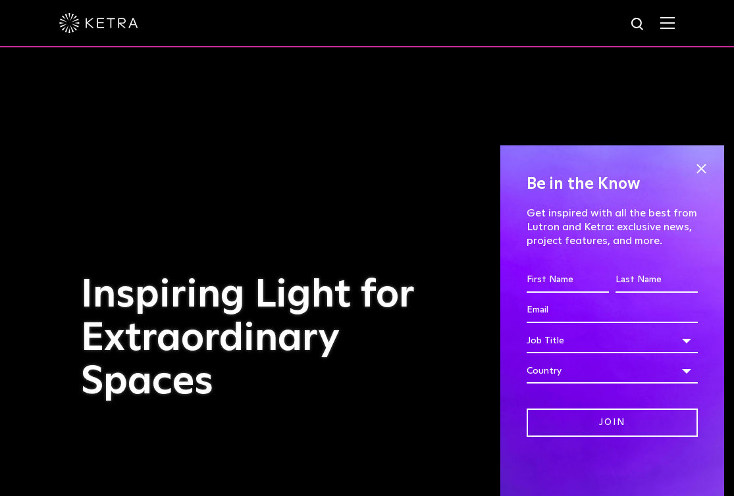  Describe the element at coordinates (612, 422) in the screenshot. I see `input: Join` at that location.